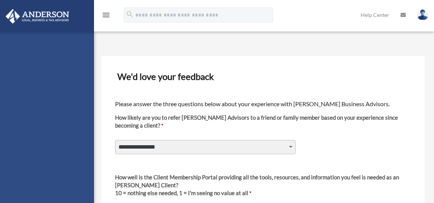 Image resolution: width=434 pixels, height=203 pixels. I want to click on i: search, so click(130, 14).